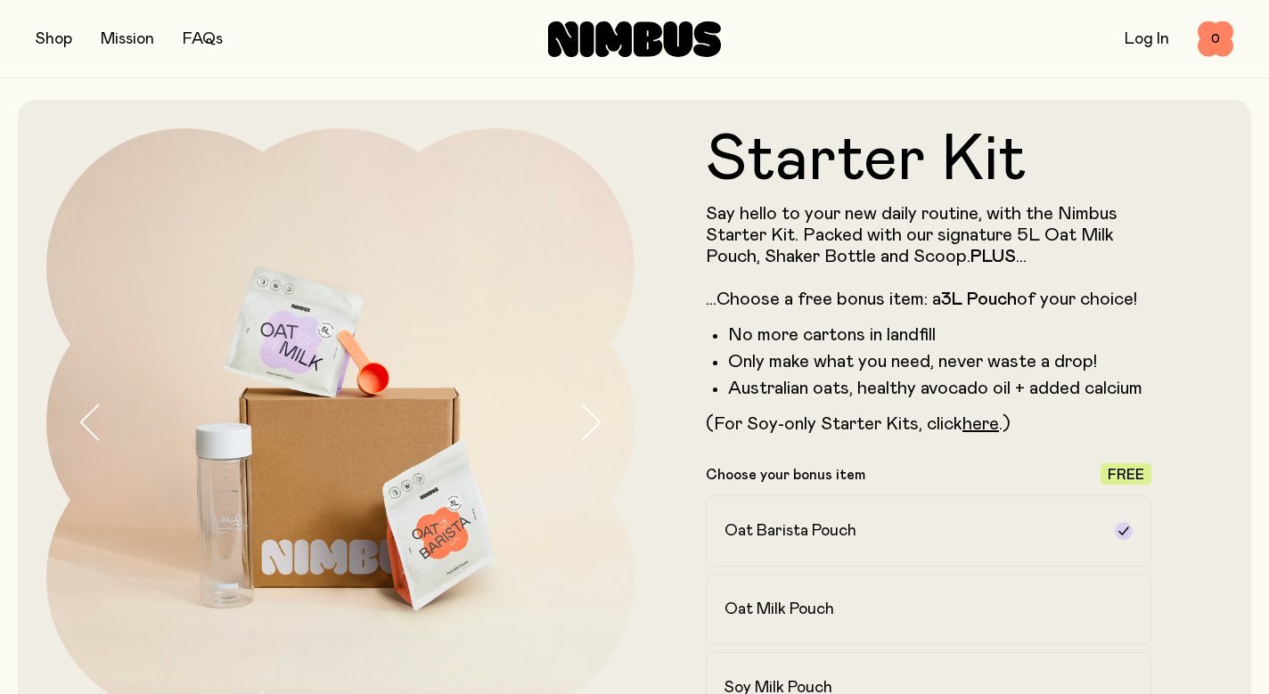 Image resolution: width=1269 pixels, height=694 pixels. What do you see at coordinates (939, 362) in the screenshot?
I see `li: Only make what you need, never waste a drop!` at bounding box center [939, 362].